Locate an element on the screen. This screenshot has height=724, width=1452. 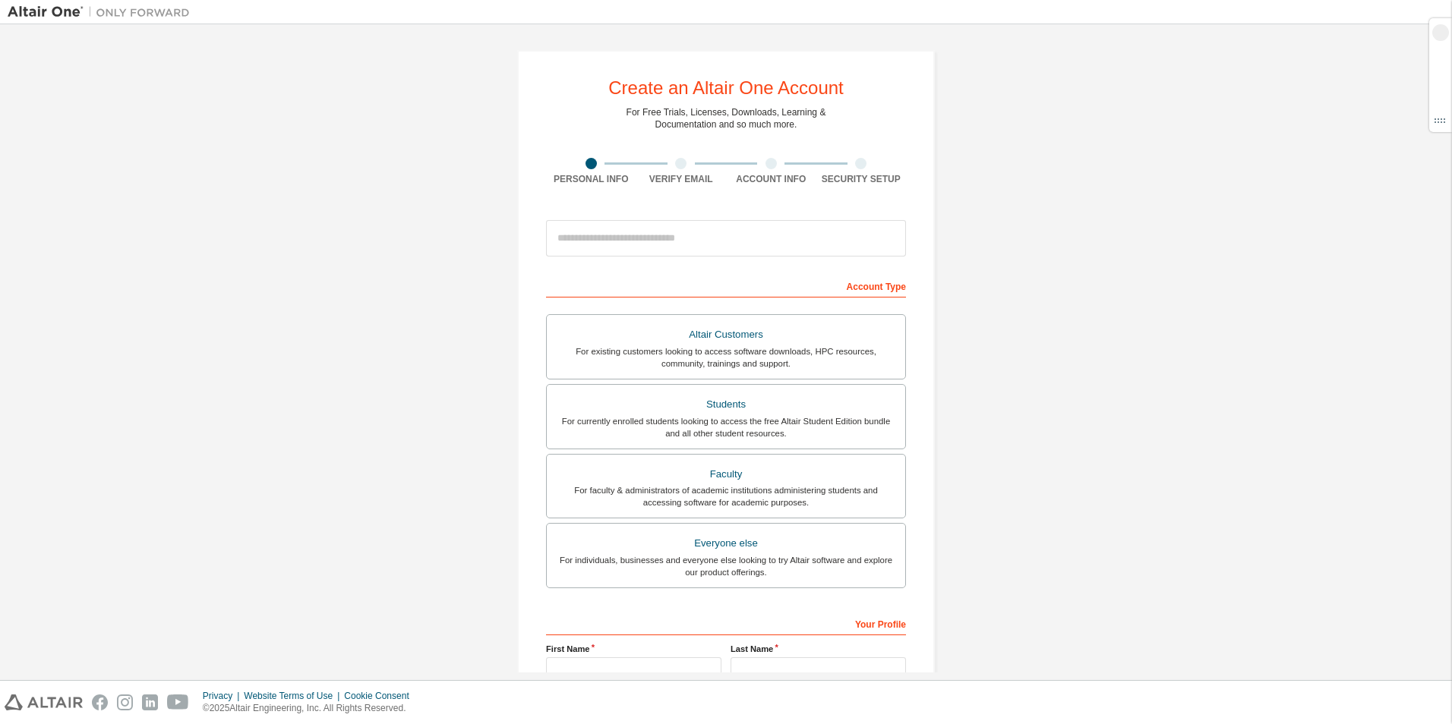
div: For existing customers looking to access software downloads, HPC resources, community, trainings ... is located at coordinates (726, 358).